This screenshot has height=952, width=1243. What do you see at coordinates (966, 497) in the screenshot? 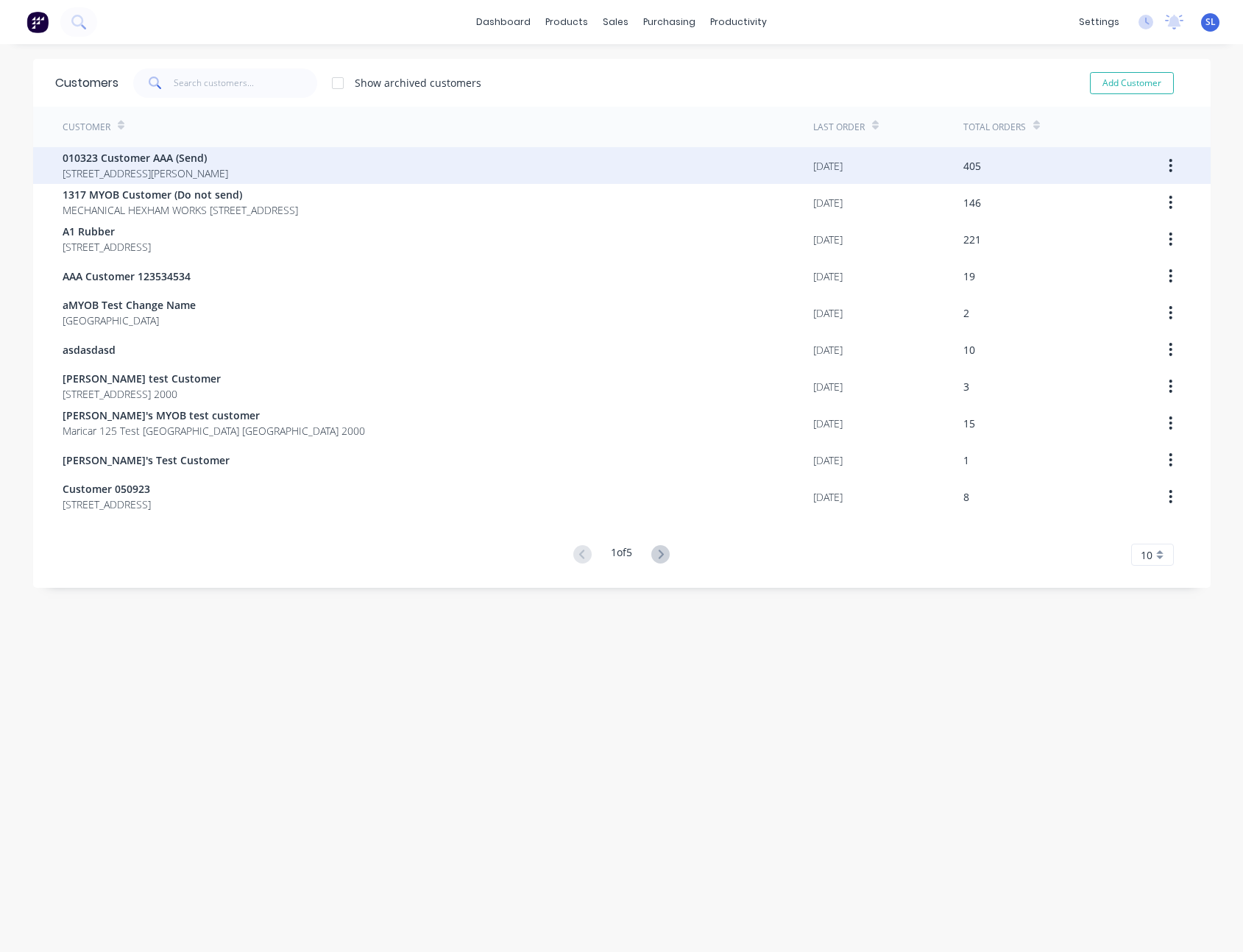
I see `div: 8` at bounding box center [966, 497].